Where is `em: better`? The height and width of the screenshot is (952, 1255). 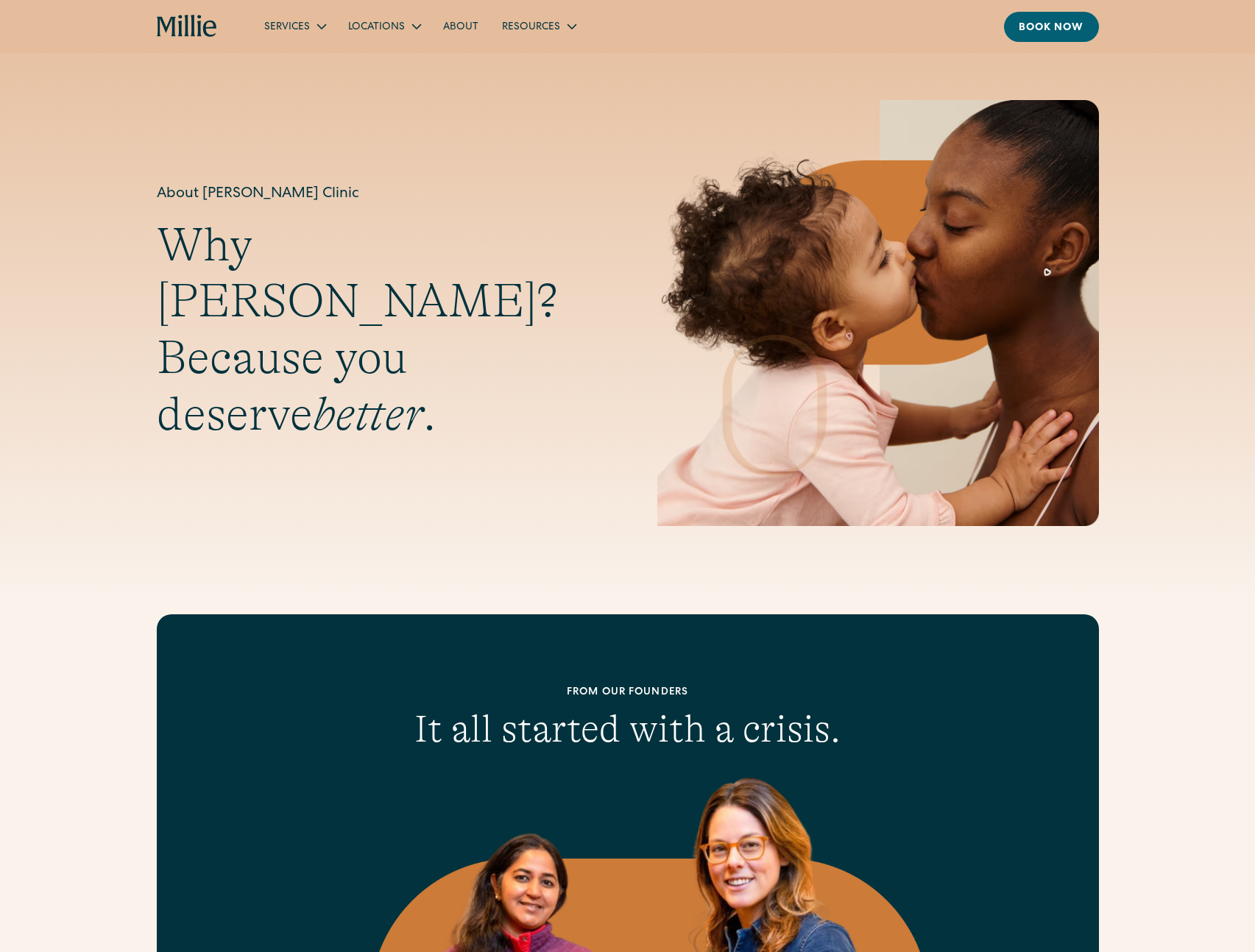 em: better is located at coordinates (368, 414).